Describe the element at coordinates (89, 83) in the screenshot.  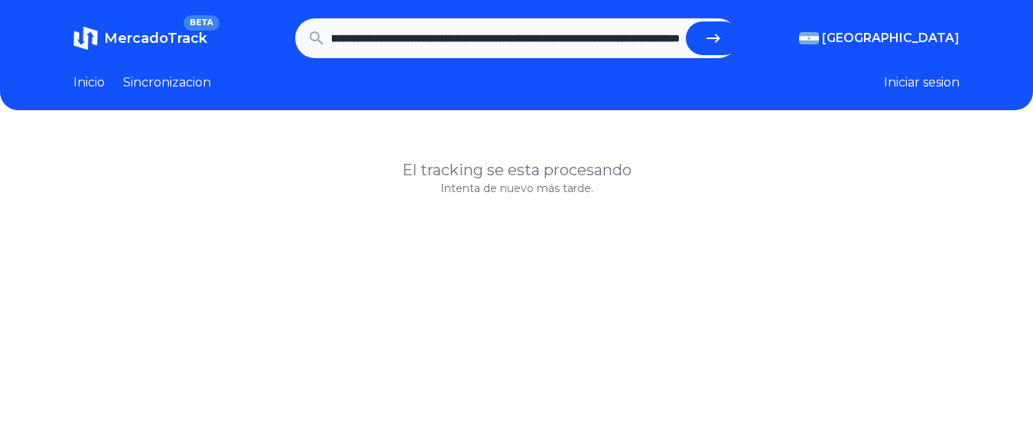
I see `a: Inicio` at that location.